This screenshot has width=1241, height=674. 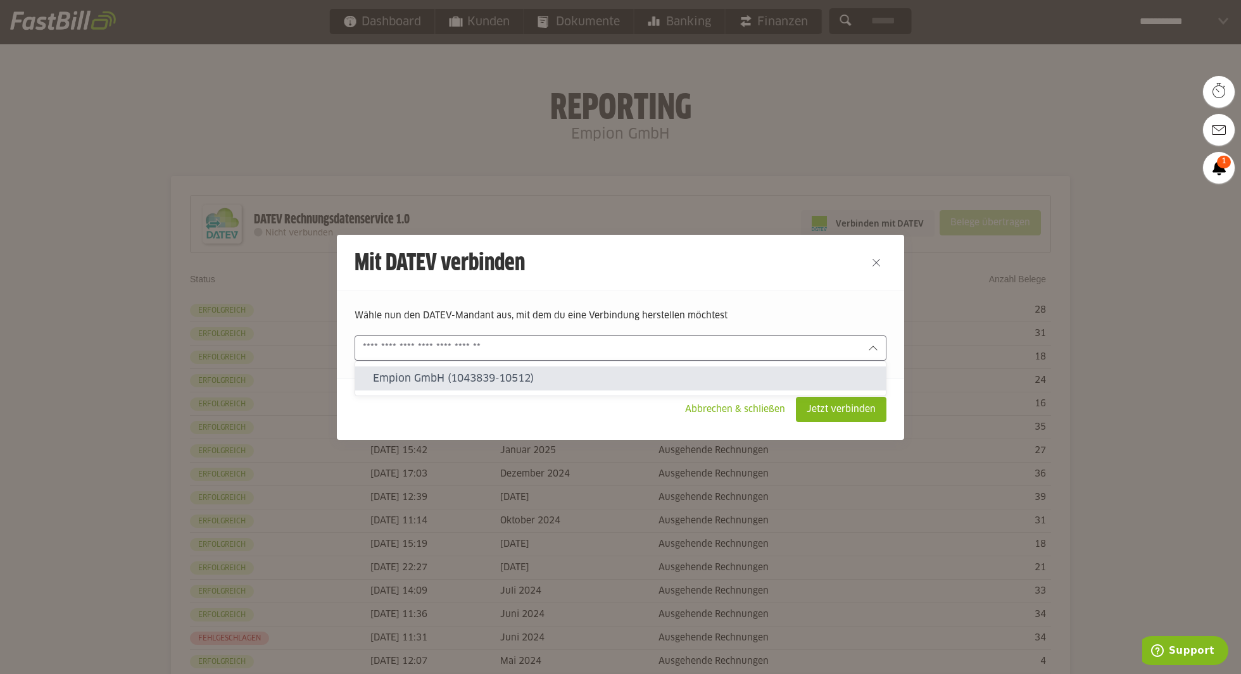 I want to click on a: 1, so click(x=1219, y=168).